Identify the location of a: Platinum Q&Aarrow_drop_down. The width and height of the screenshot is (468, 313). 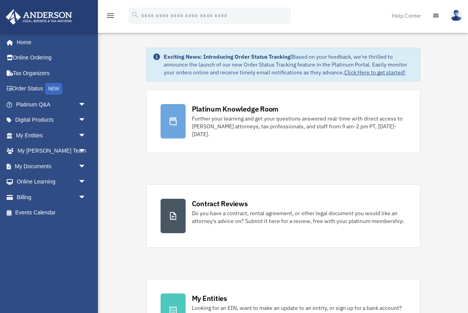
(52, 105).